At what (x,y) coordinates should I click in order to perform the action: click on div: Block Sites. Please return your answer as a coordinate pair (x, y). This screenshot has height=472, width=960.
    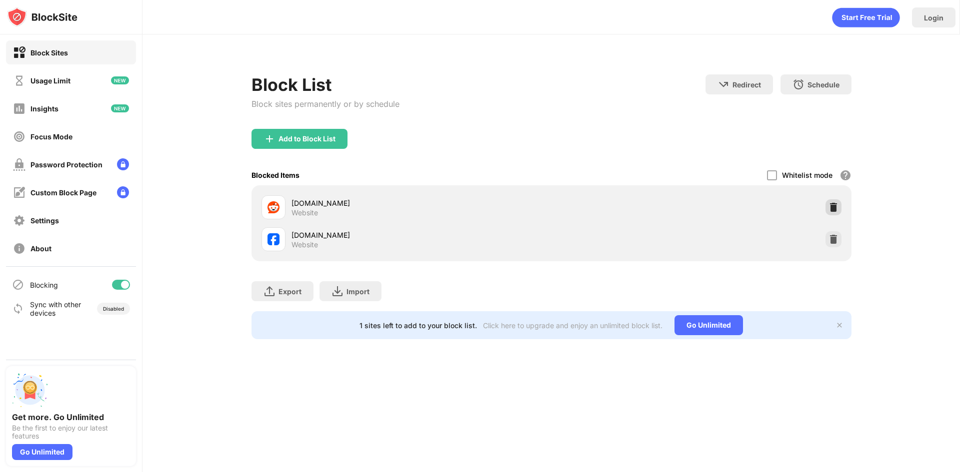
    Looking at the image, I should click on (49, 52).